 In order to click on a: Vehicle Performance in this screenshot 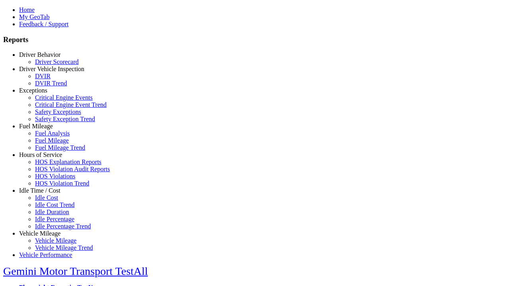, I will do `click(46, 255)`.